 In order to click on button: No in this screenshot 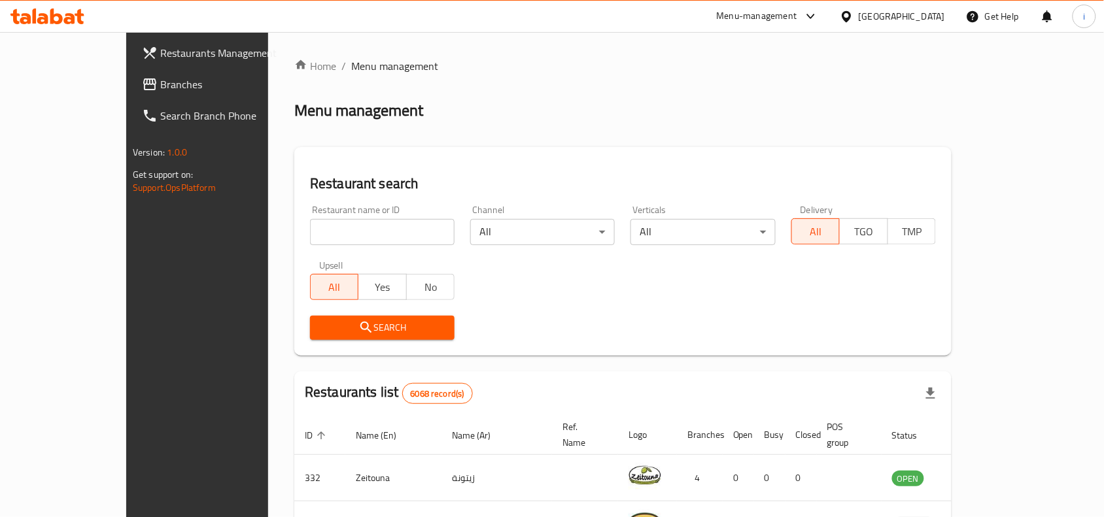, I will do `click(430, 287)`.